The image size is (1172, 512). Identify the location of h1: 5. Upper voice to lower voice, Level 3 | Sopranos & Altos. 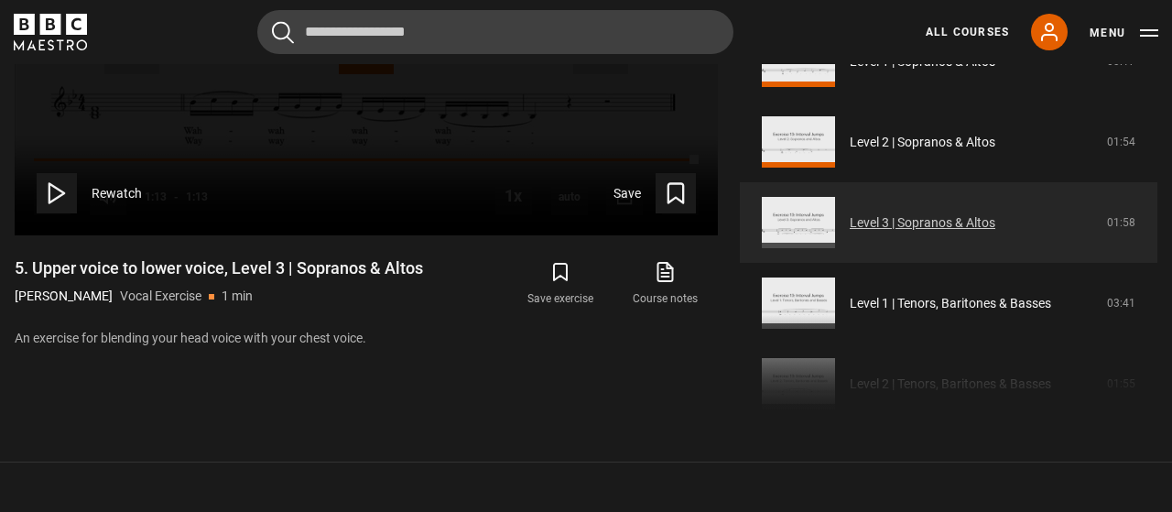
(219, 268).